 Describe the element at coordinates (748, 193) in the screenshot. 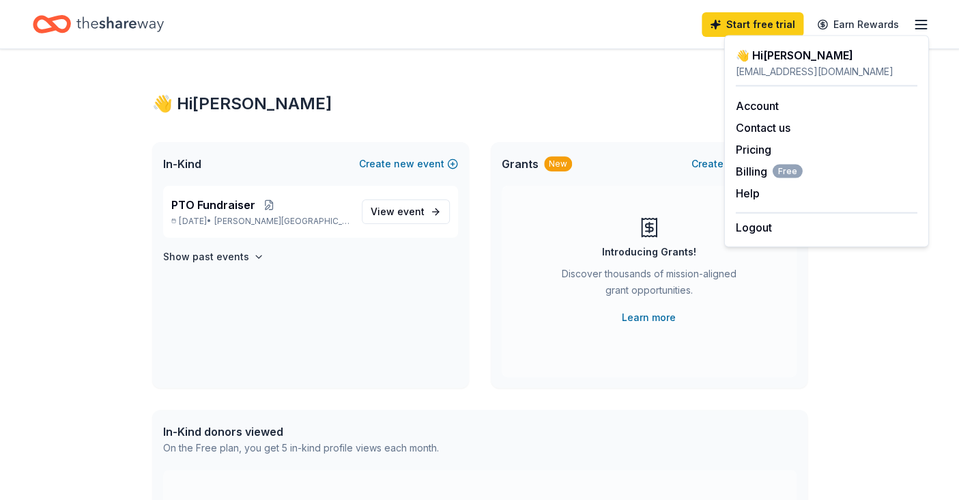

I see `button: Help` at that location.